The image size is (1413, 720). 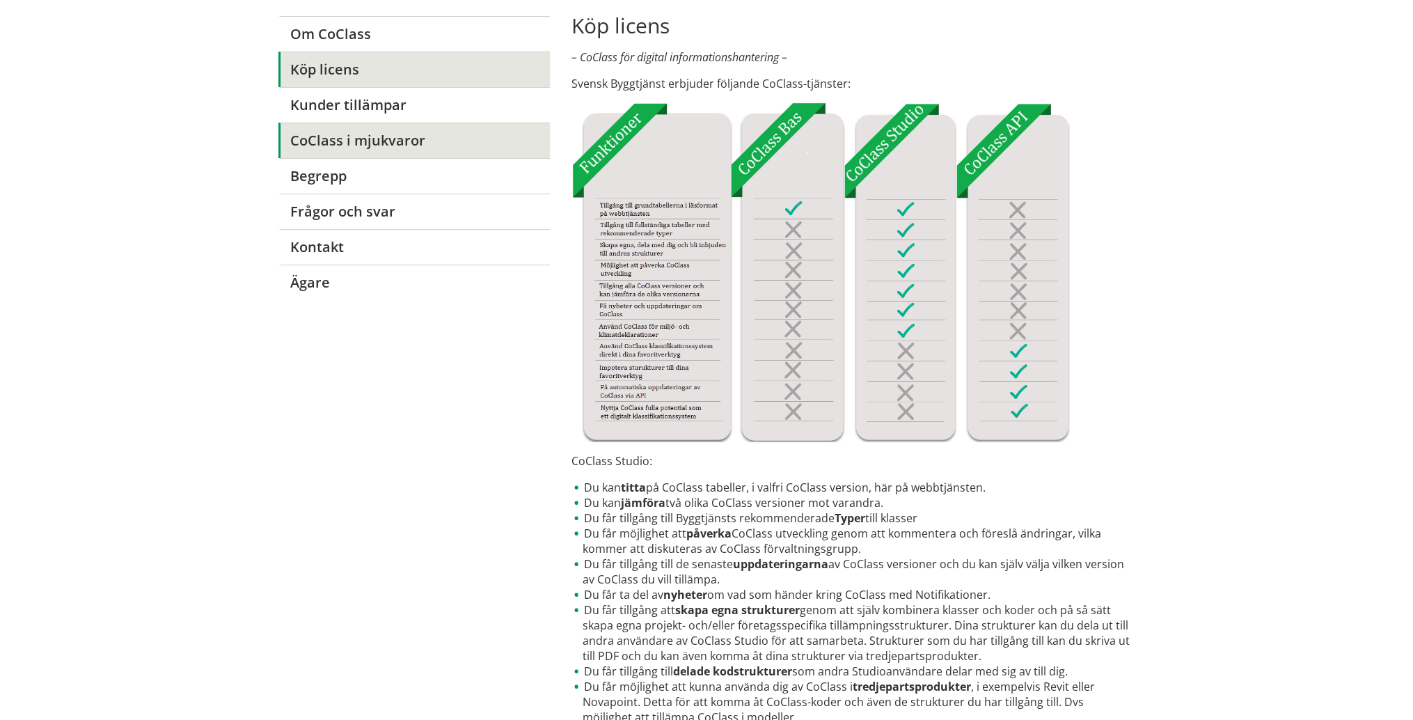 What do you see at coordinates (852, 487) in the screenshot?
I see `li: Du kan på CoClass tabeller, i valfri CoClass version, här på webbtjänsten.` at bounding box center [852, 487].